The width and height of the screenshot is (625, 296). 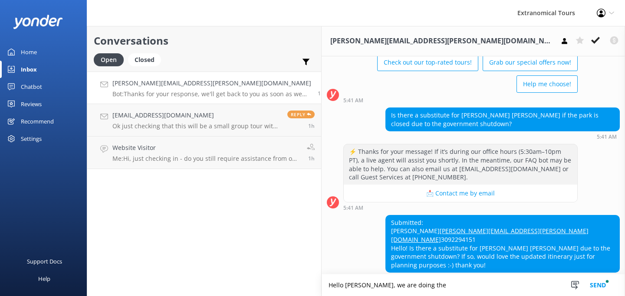 What do you see at coordinates (473, 286) in the screenshot?
I see `textarea: To enrich screen reader interactions, please activate Accessibility in Grammarly extension settings` at bounding box center [473, 286].